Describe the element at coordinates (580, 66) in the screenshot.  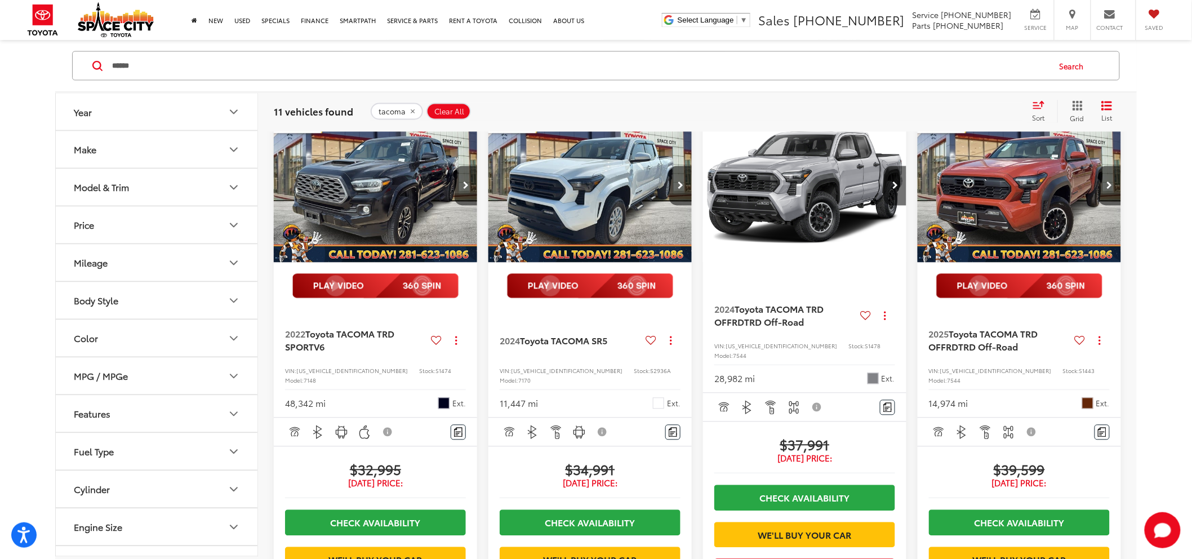
I see `input: Search by Make, Model, or Keyword` at that location.